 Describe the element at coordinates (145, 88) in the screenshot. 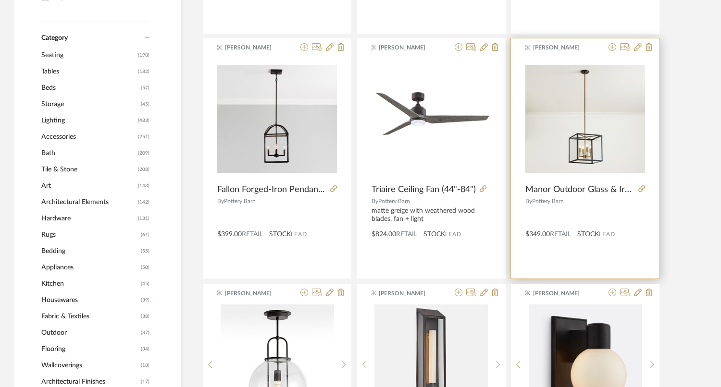

I see `span: (57)` at that location.